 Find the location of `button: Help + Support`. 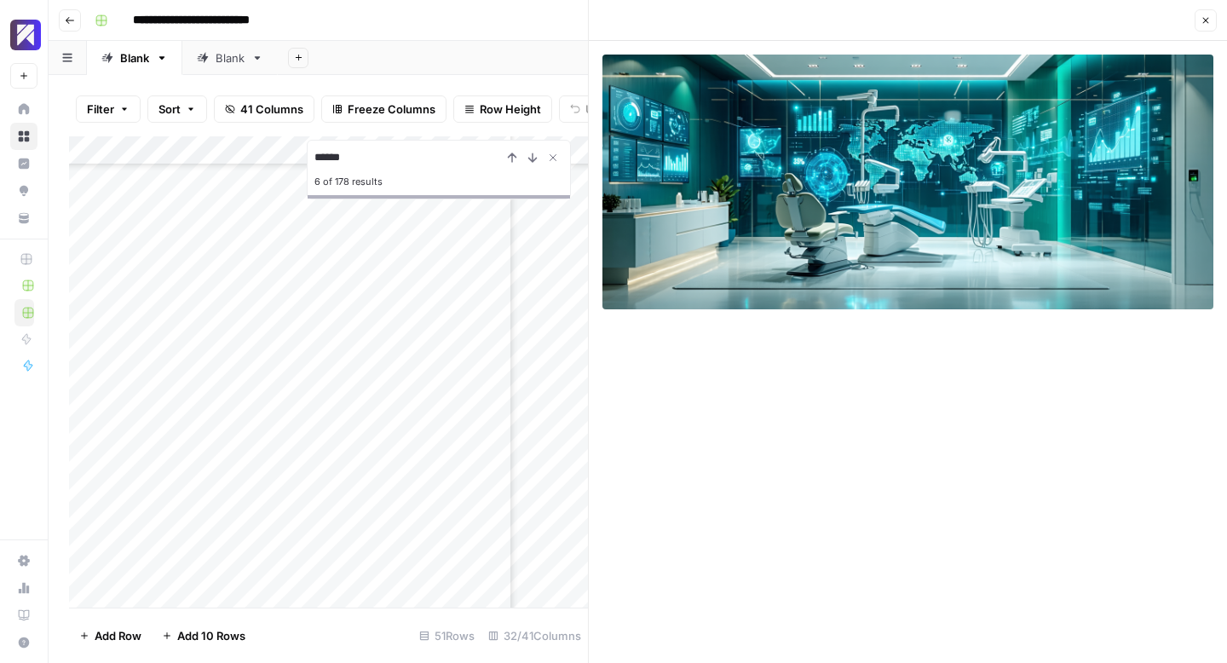

button: Help + Support is located at coordinates (24, 642).